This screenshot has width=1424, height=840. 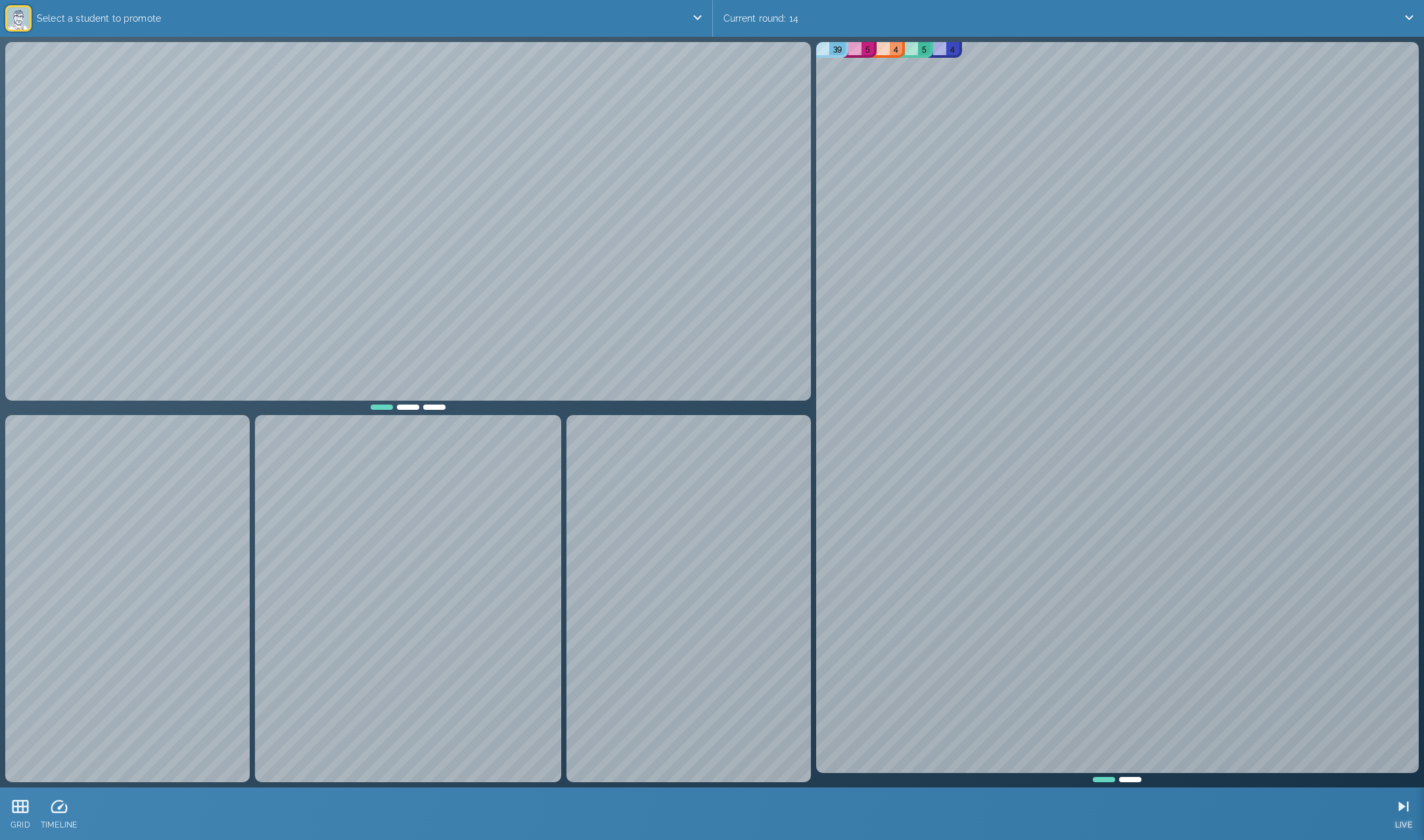 What do you see at coordinates (837, 48) in the screenshot?
I see `p: 39` at bounding box center [837, 48].